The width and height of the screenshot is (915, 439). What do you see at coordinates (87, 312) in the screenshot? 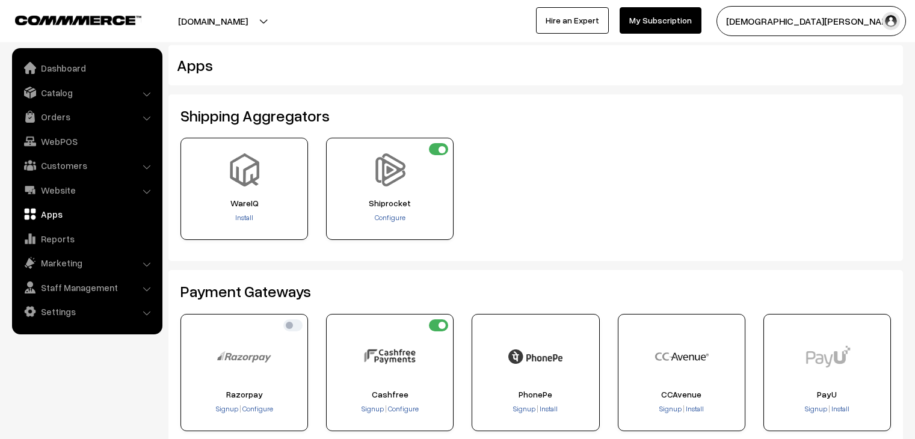
I see `a: Settings` at bounding box center [87, 312].